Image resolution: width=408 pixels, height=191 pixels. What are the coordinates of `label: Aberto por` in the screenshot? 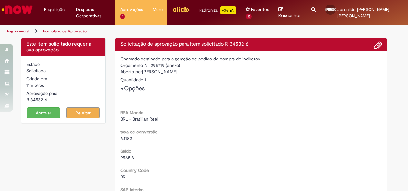 It's located at (131, 72).